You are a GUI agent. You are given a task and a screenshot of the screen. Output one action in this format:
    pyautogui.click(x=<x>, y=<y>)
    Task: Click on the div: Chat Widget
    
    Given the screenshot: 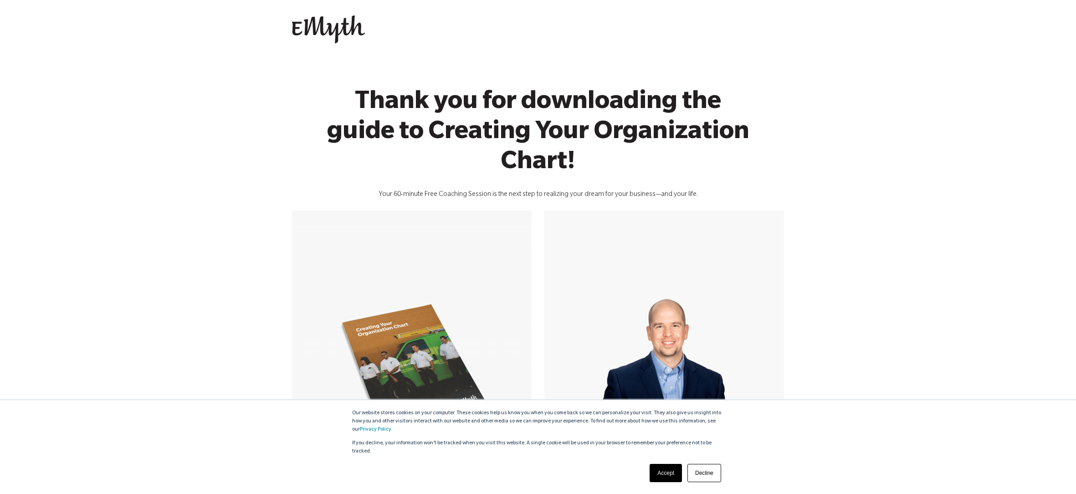 What is the action you would take?
    pyautogui.click(x=1054, y=472)
    